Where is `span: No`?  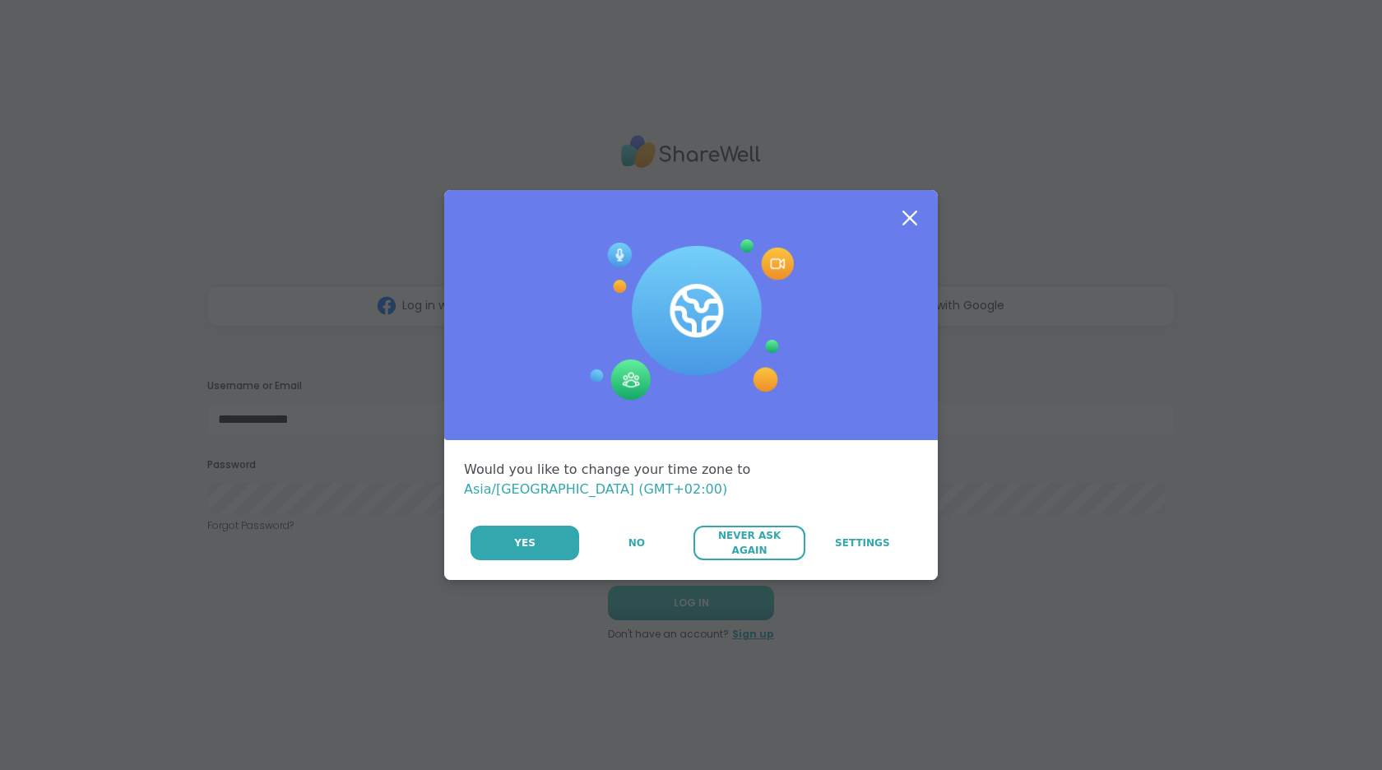
span: No is located at coordinates (637, 543).